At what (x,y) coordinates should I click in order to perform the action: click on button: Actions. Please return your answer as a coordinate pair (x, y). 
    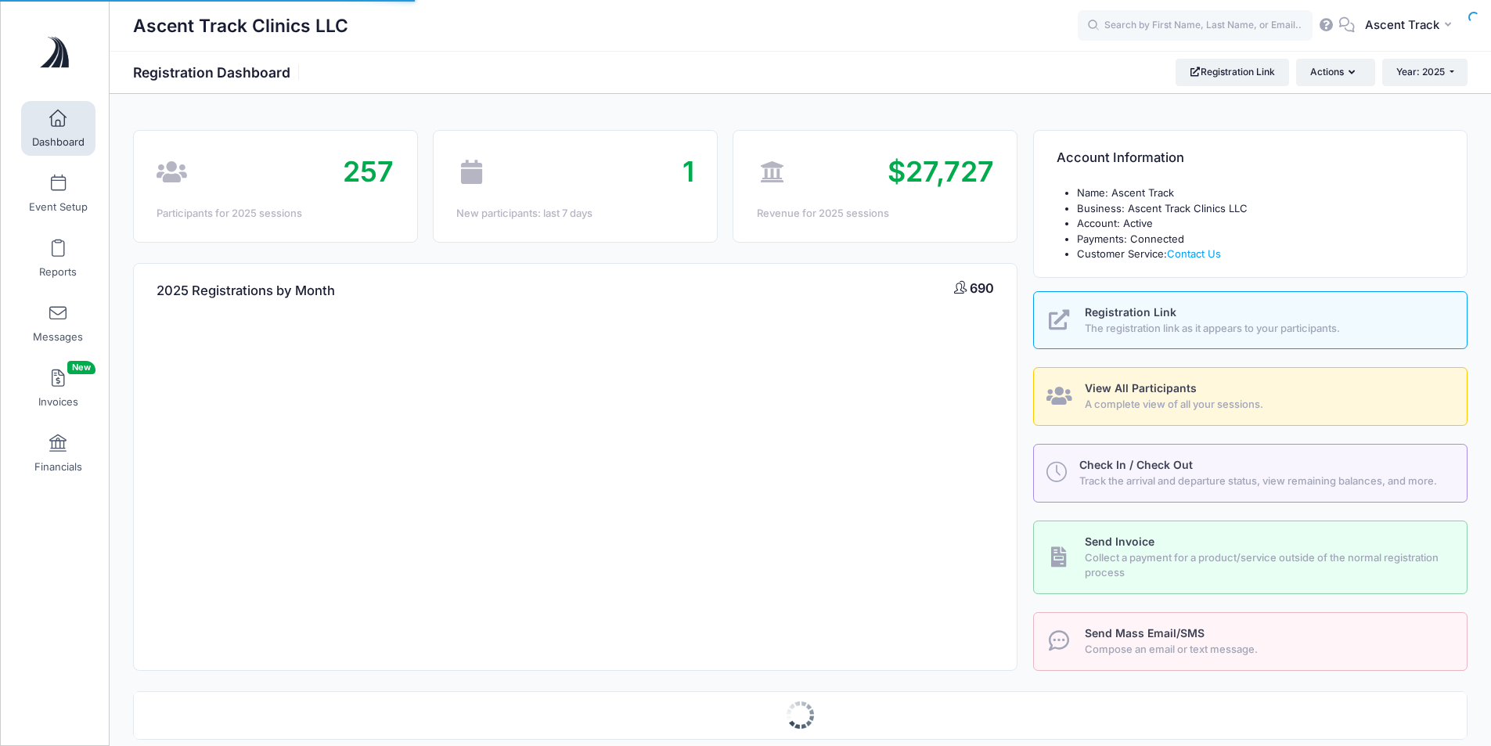
    Looking at the image, I should click on (1335, 72).